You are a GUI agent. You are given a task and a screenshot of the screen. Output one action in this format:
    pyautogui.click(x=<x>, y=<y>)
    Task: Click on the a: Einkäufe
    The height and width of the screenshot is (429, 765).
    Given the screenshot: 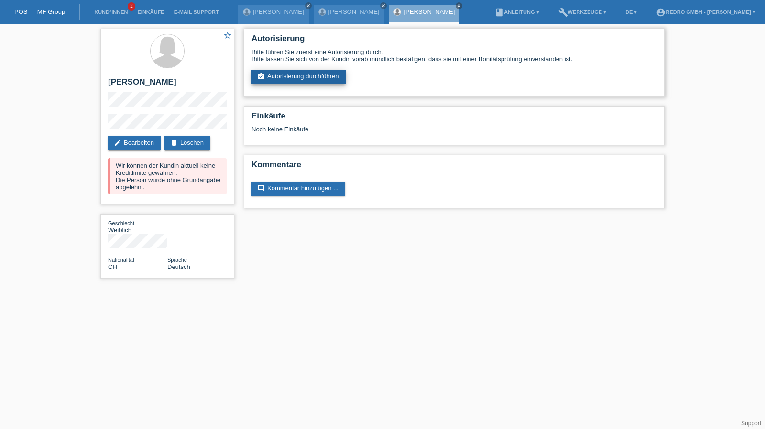 What is the action you would take?
    pyautogui.click(x=151, y=12)
    